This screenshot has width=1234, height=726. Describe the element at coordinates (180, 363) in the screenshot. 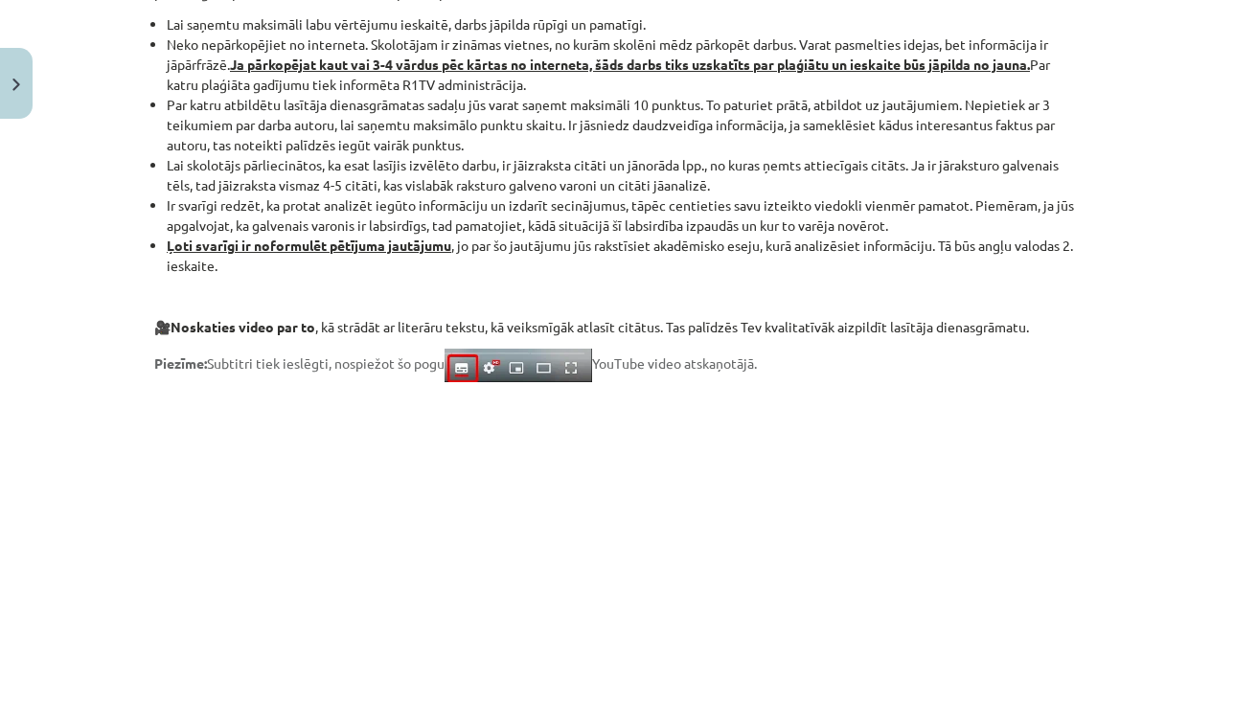

I see `strong: Piezīme:` at that location.